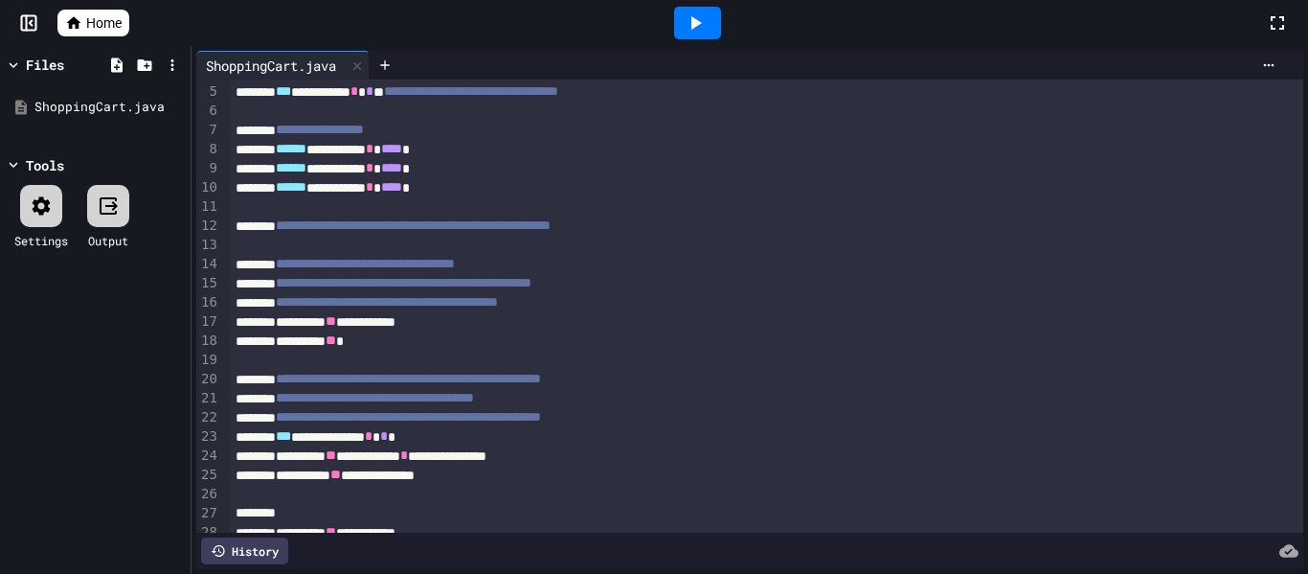  What do you see at coordinates (208, 513) in the screenshot?
I see `div: 27` at bounding box center [208, 513].